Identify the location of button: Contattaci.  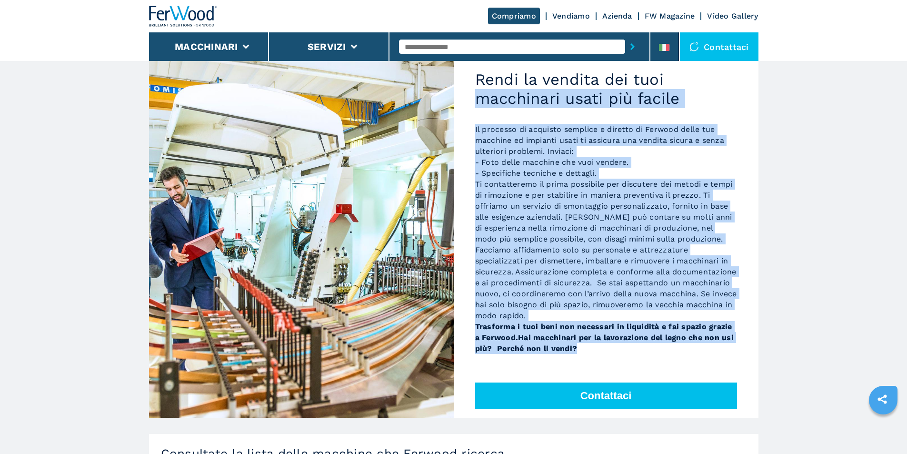
(606, 396).